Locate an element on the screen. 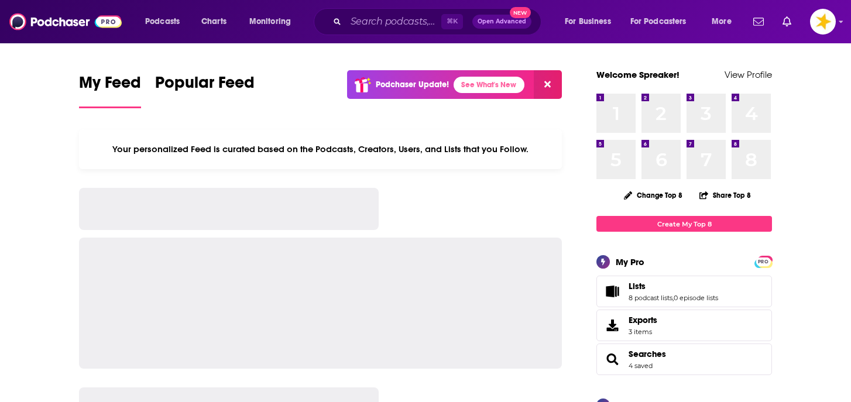 The height and width of the screenshot is (402, 851). span: Logged in as Spreaker_Prime is located at coordinates (823, 22).